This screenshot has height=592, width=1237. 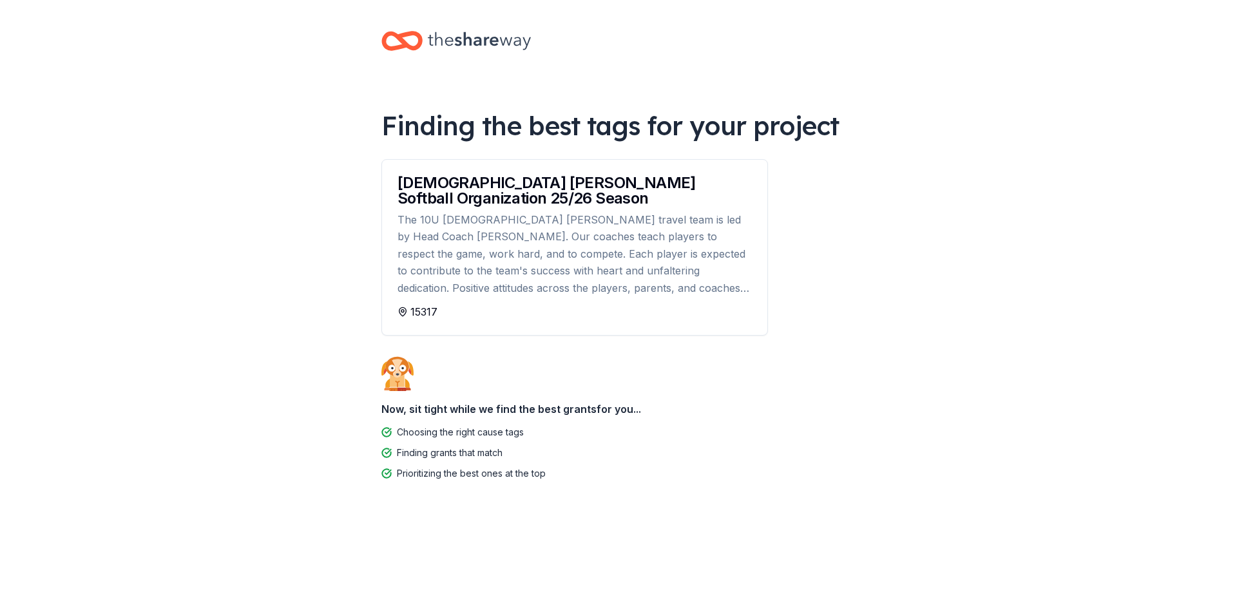 I want to click on div: 15317, so click(x=574, y=312).